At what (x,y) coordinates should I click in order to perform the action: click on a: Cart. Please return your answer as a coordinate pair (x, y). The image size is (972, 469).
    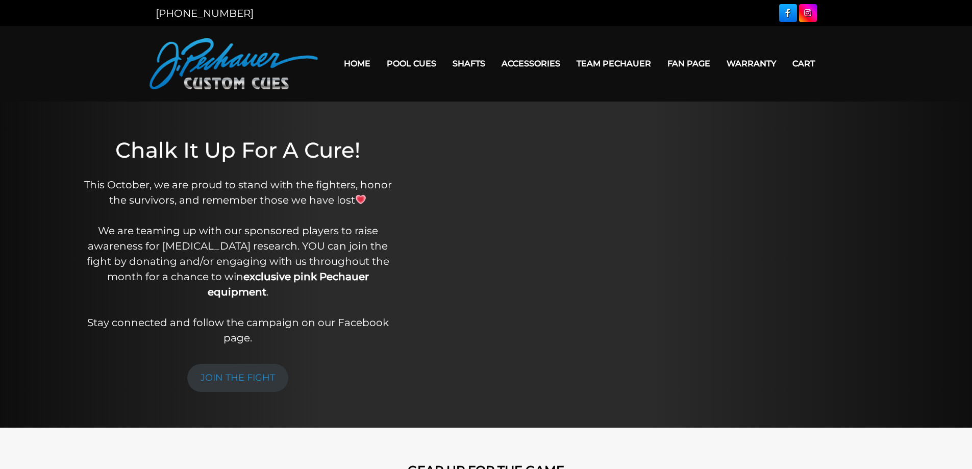
    Looking at the image, I should click on (804, 63).